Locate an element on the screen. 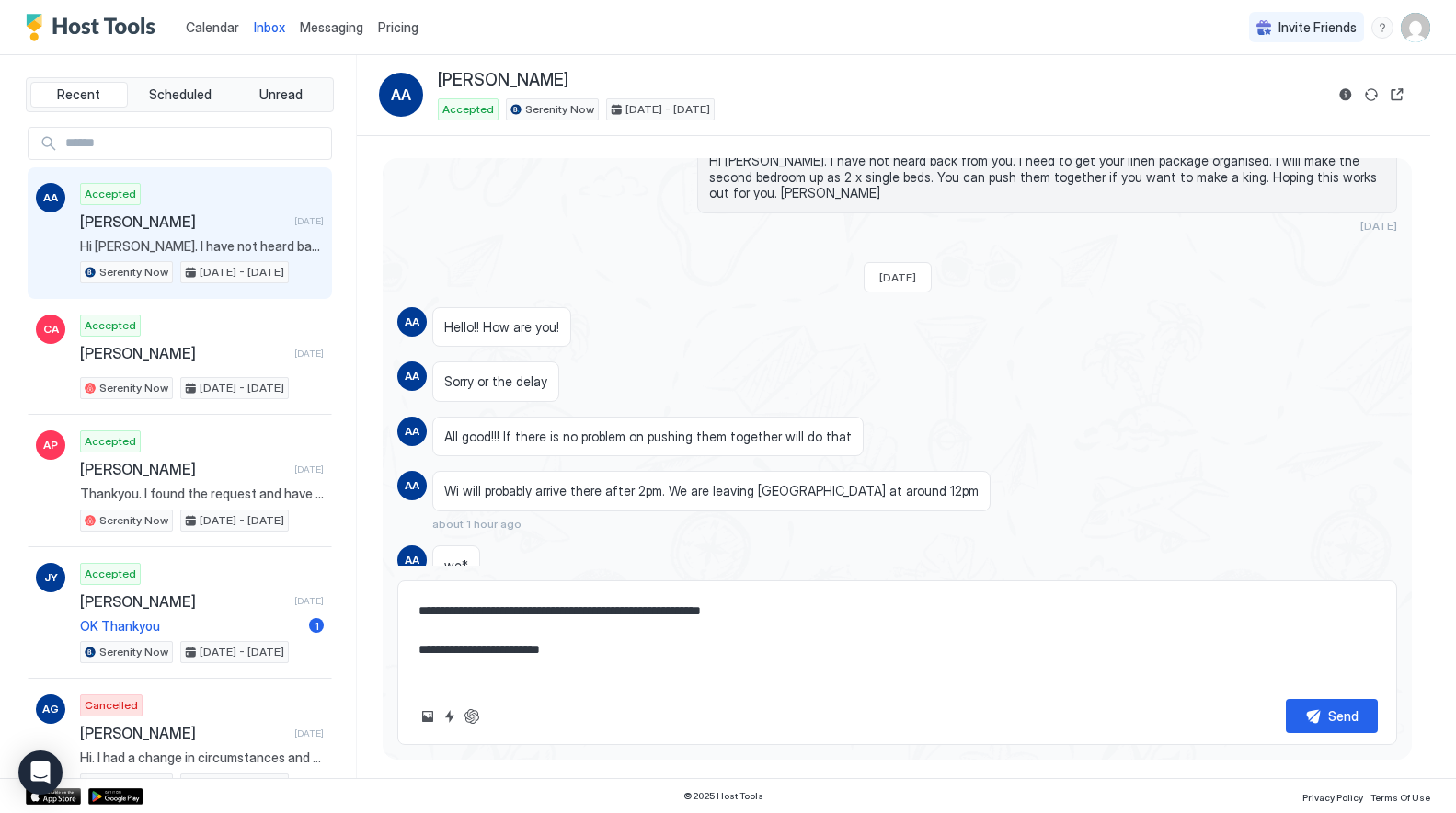 The width and height of the screenshot is (1456, 813). a: Privacy Policy is located at coordinates (1333, 795).